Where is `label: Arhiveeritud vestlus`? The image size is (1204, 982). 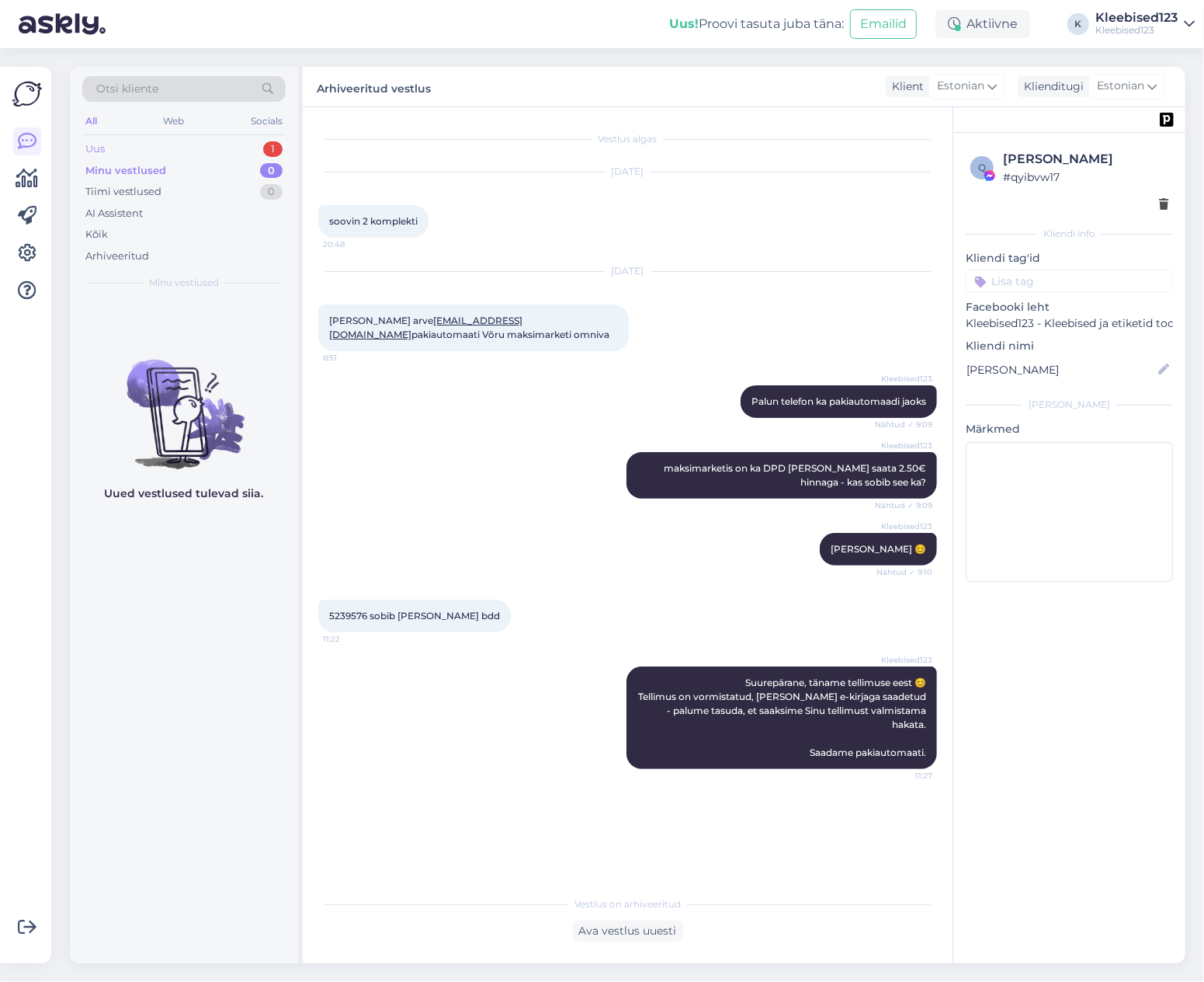 label: Arhiveeritud vestlus is located at coordinates (374, 86).